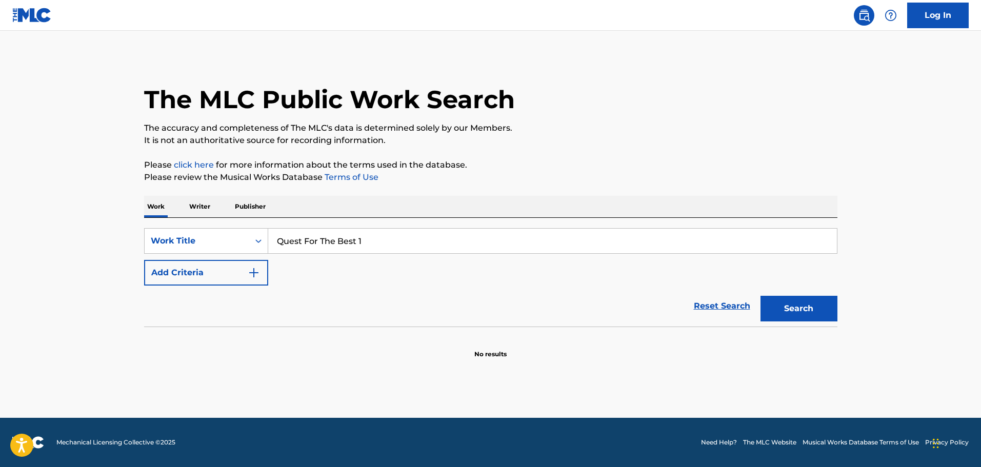  Describe the element at coordinates (864, 15) in the screenshot. I see `a: Public Search` at that location.